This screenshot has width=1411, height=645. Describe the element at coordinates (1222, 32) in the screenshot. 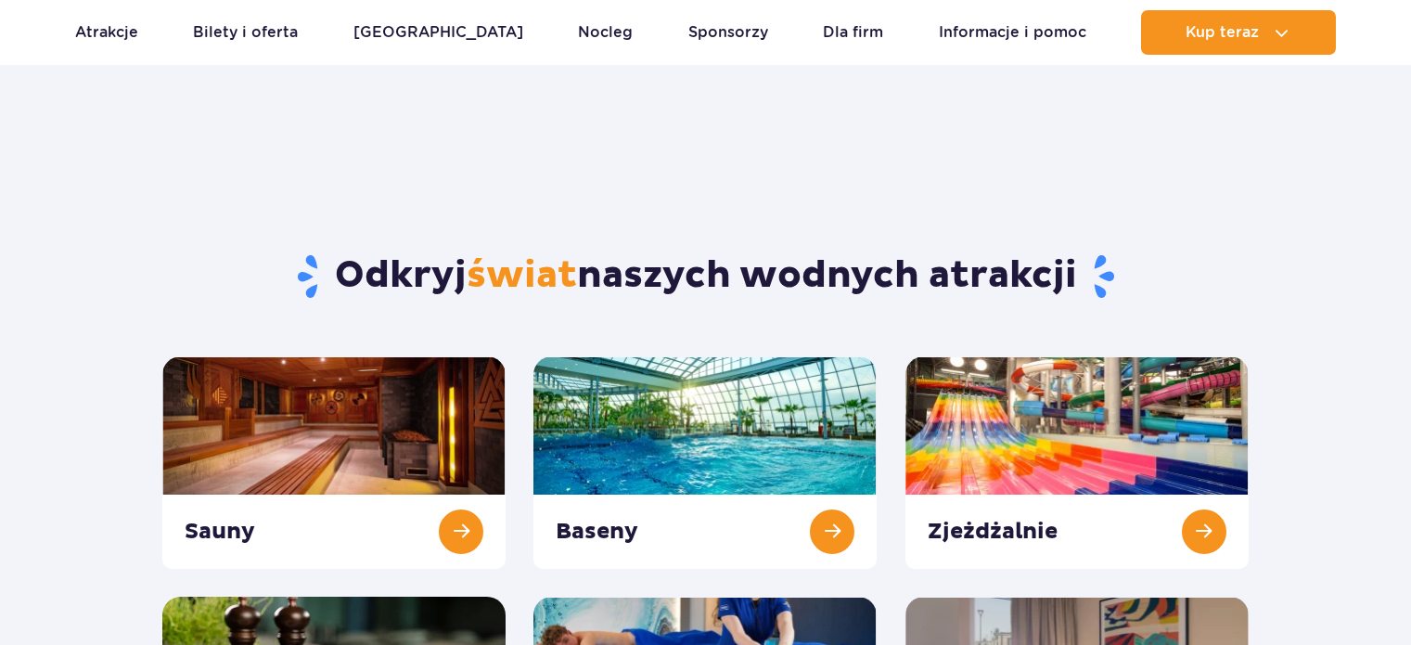

I see `span: Kup teraz` at that location.